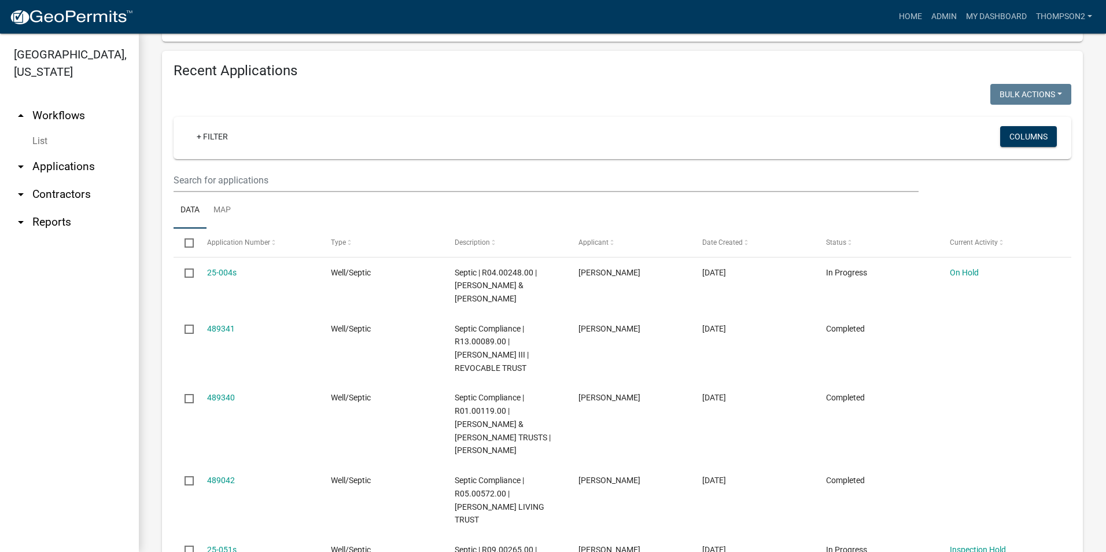 This screenshot has height=552, width=1106. Describe the element at coordinates (996, 17) in the screenshot. I see `a: My Dashboard` at that location.